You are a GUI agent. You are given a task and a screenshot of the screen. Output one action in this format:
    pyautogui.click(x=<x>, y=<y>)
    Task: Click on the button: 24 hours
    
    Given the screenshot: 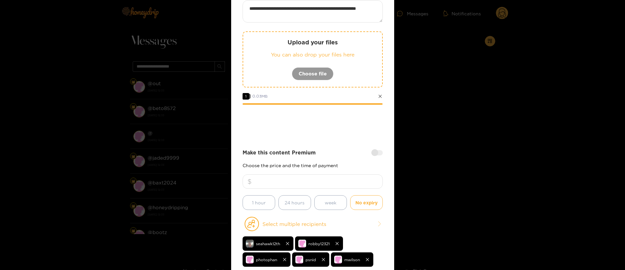 What is the action you would take?
    pyautogui.click(x=295, y=202)
    